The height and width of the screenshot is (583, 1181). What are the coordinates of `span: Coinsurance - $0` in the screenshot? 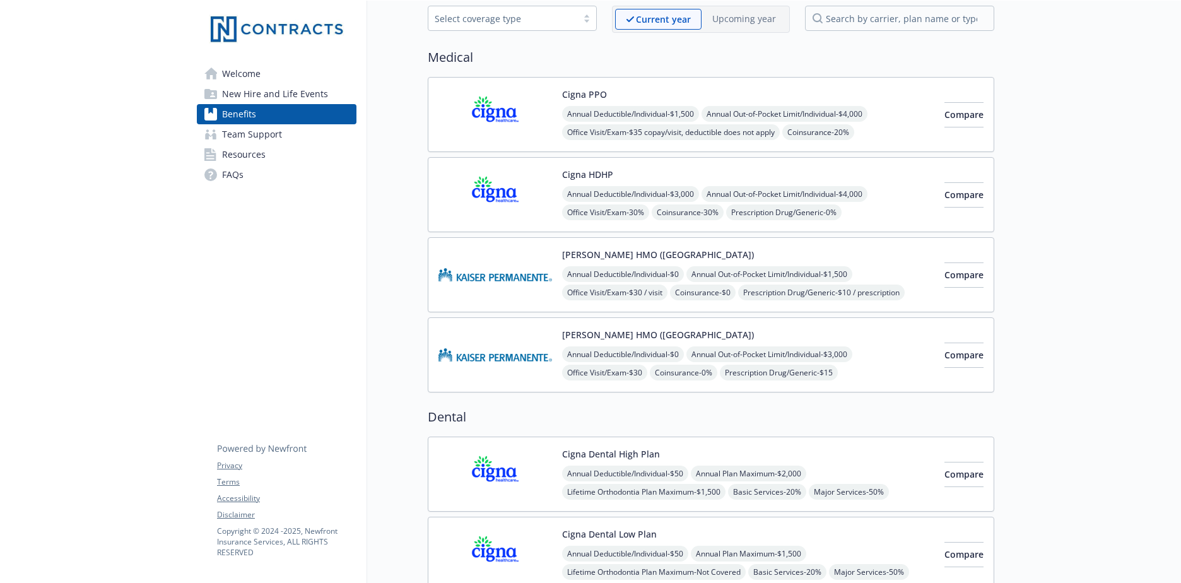 It's located at (703, 292).